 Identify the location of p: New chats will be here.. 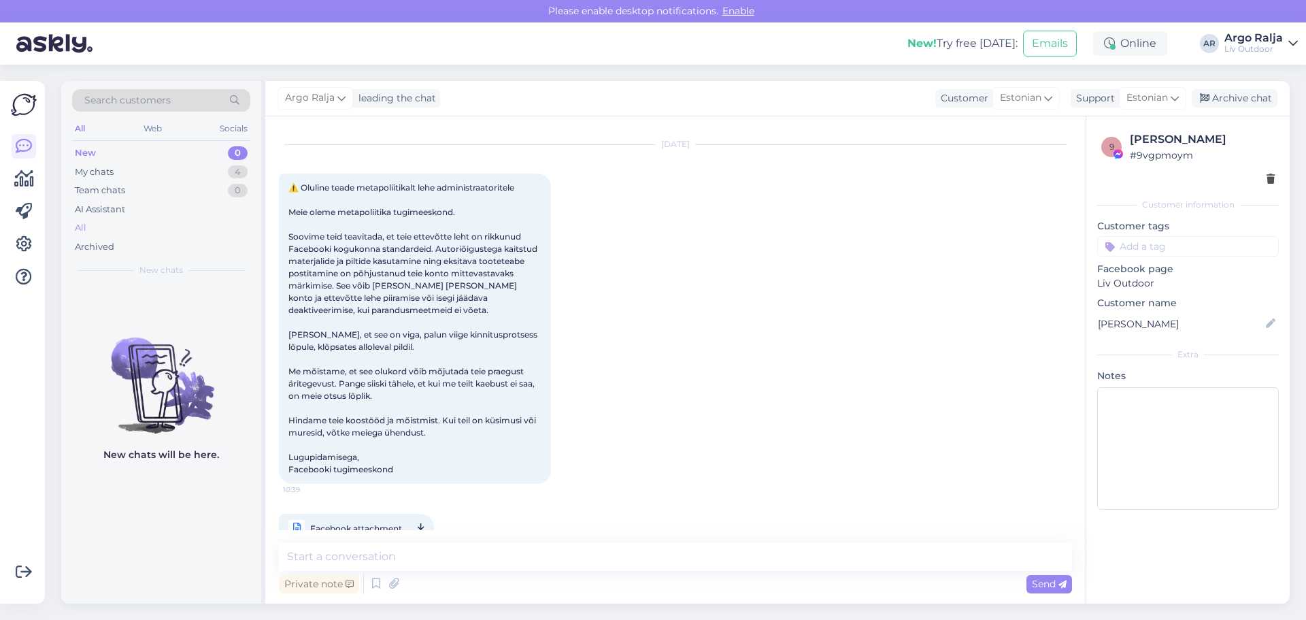
(161, 454).